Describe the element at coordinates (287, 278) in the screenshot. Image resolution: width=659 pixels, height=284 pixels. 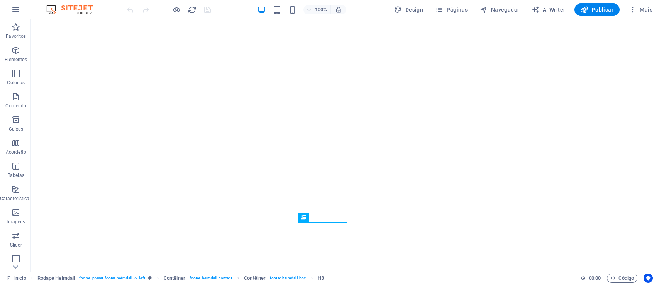
I see `span: . footer-heimdall-box` at that location.